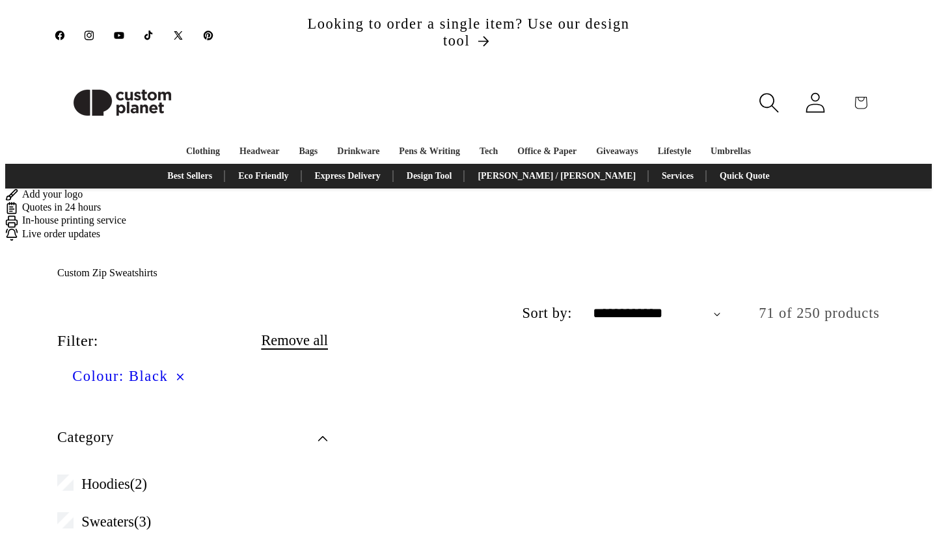  Describe the element at coordinates (819, 313) in the screenshot. I see `span: 71 of 250 products` at that location.